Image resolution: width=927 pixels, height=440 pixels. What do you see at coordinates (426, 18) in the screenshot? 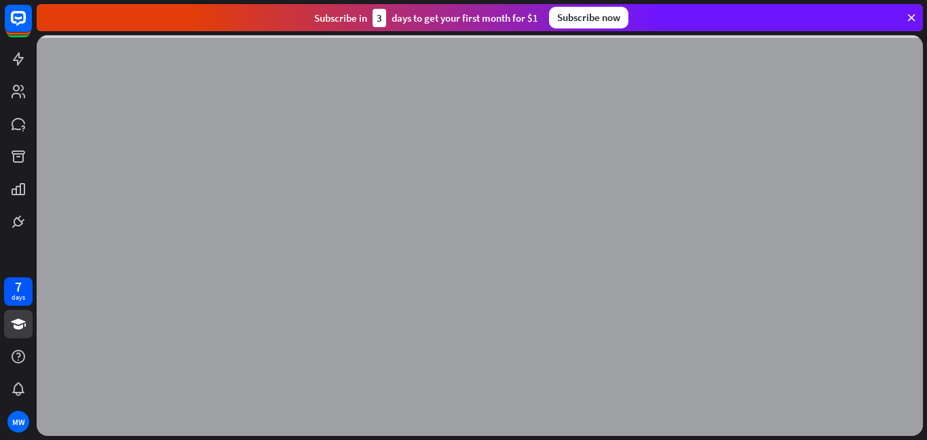
I see `div: Subscribe in days to get your first month for $1` at bounding box center [426, 18].